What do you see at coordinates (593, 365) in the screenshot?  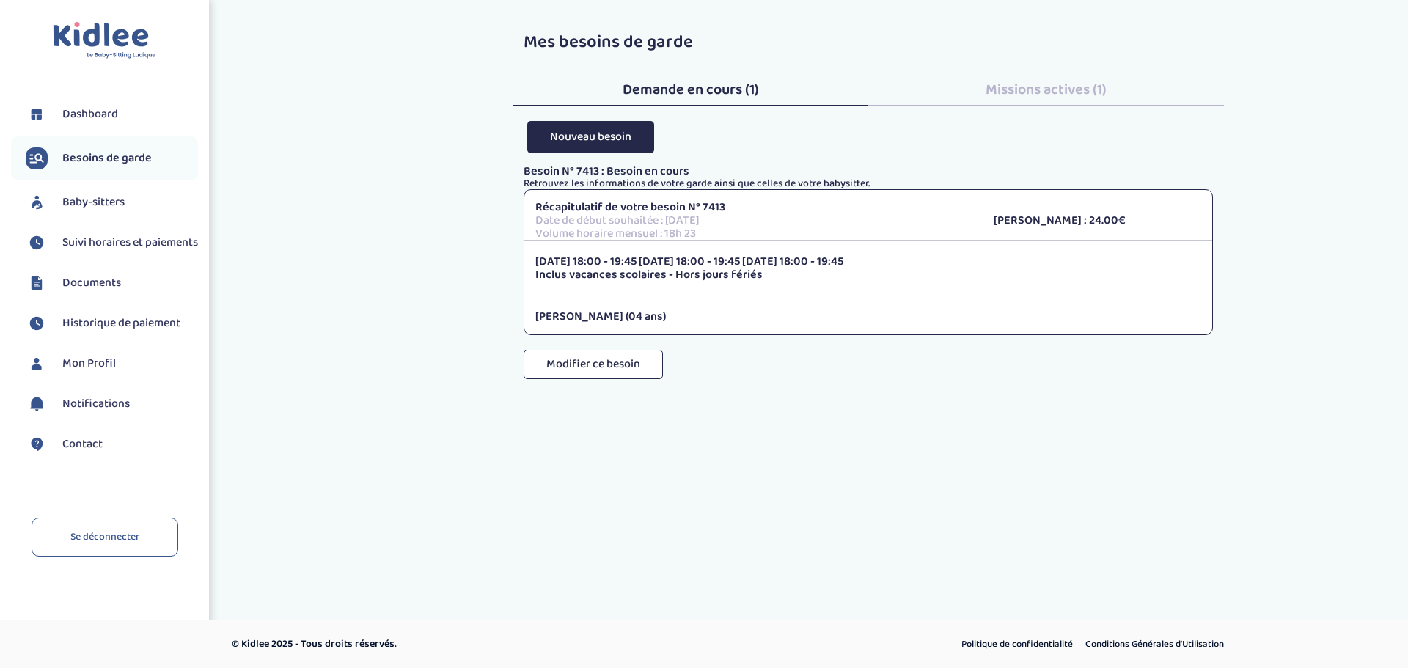 I see `button: Modifier ce besoin` at bounding box center [593, 365].